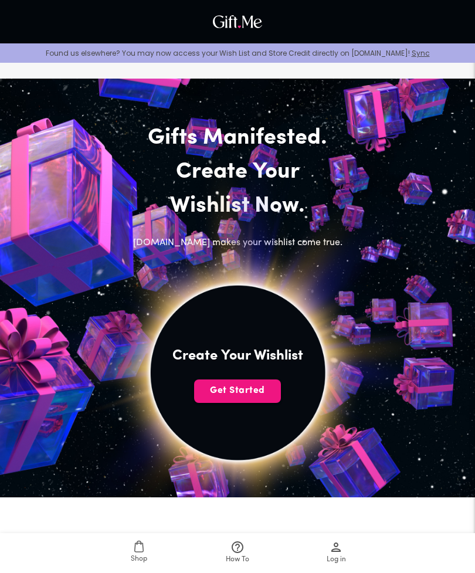 This screenshot has width=475, height=573. Describe the element at coordinates (238, 138) in the screenshot. I see `h2: Gifts Manifested.` at that location.